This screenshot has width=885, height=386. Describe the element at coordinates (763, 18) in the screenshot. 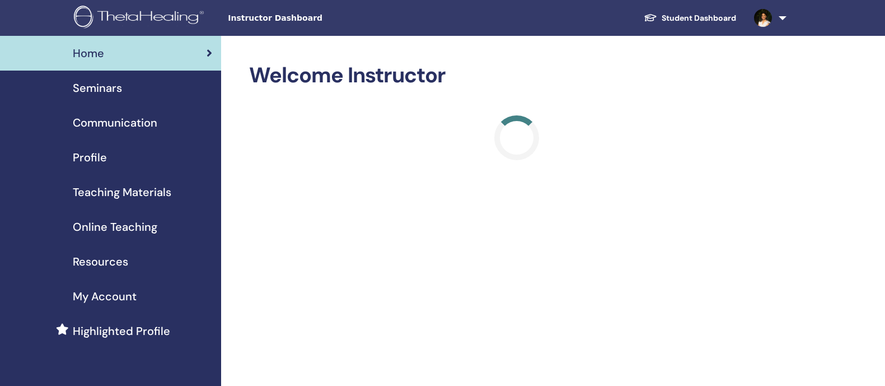

I see `img: default.jpg` at that location.